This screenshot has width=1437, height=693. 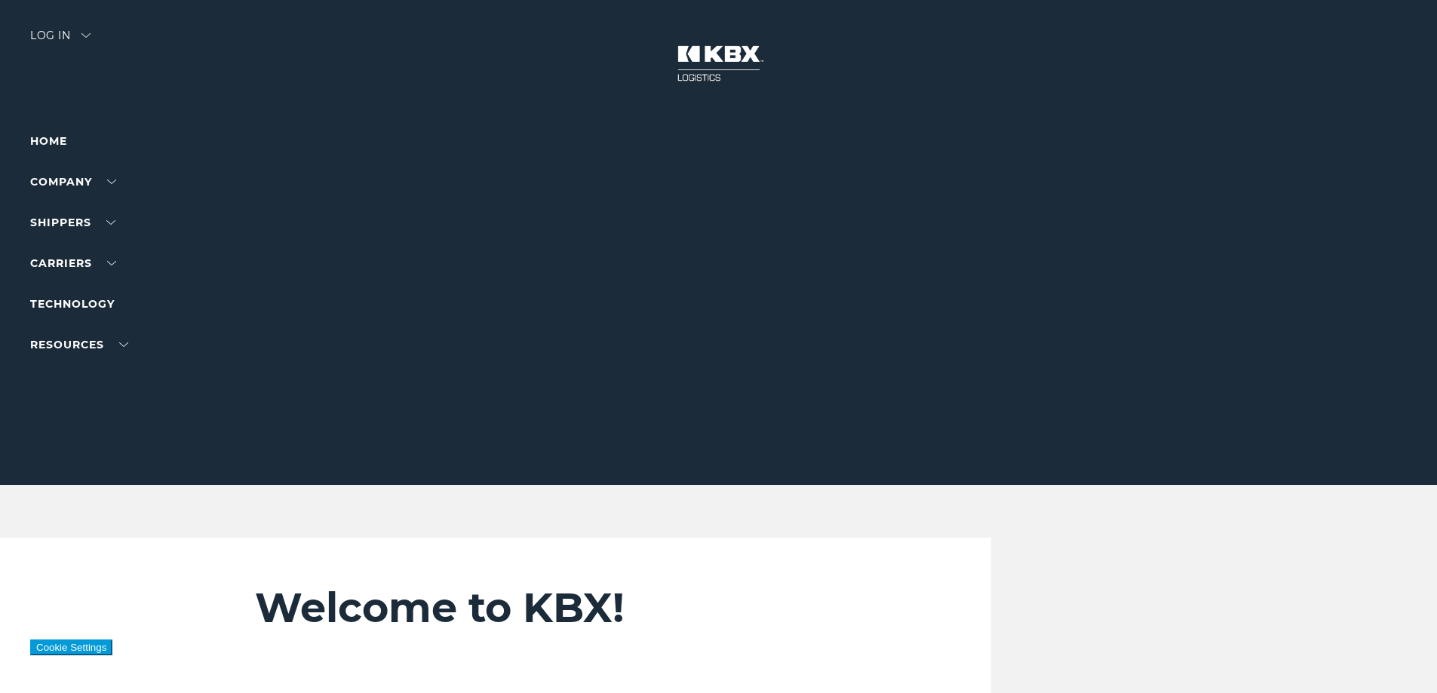 What do you see at coordinates (60, 41) in the screenshot?
I see `div: Log in` at bounding box center [60, 41].